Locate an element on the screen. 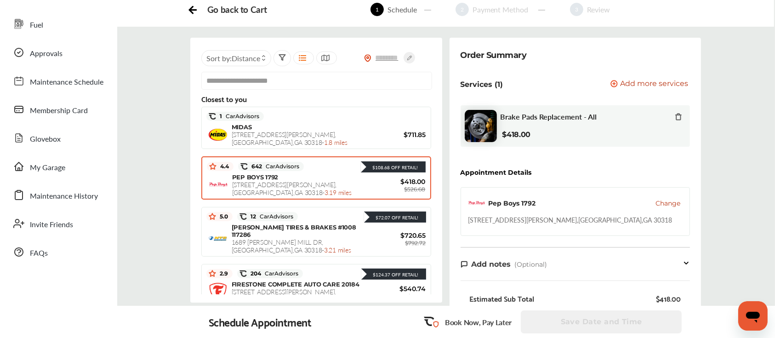  p: Book Now, Pay Later is located at coordinates (478, 322).